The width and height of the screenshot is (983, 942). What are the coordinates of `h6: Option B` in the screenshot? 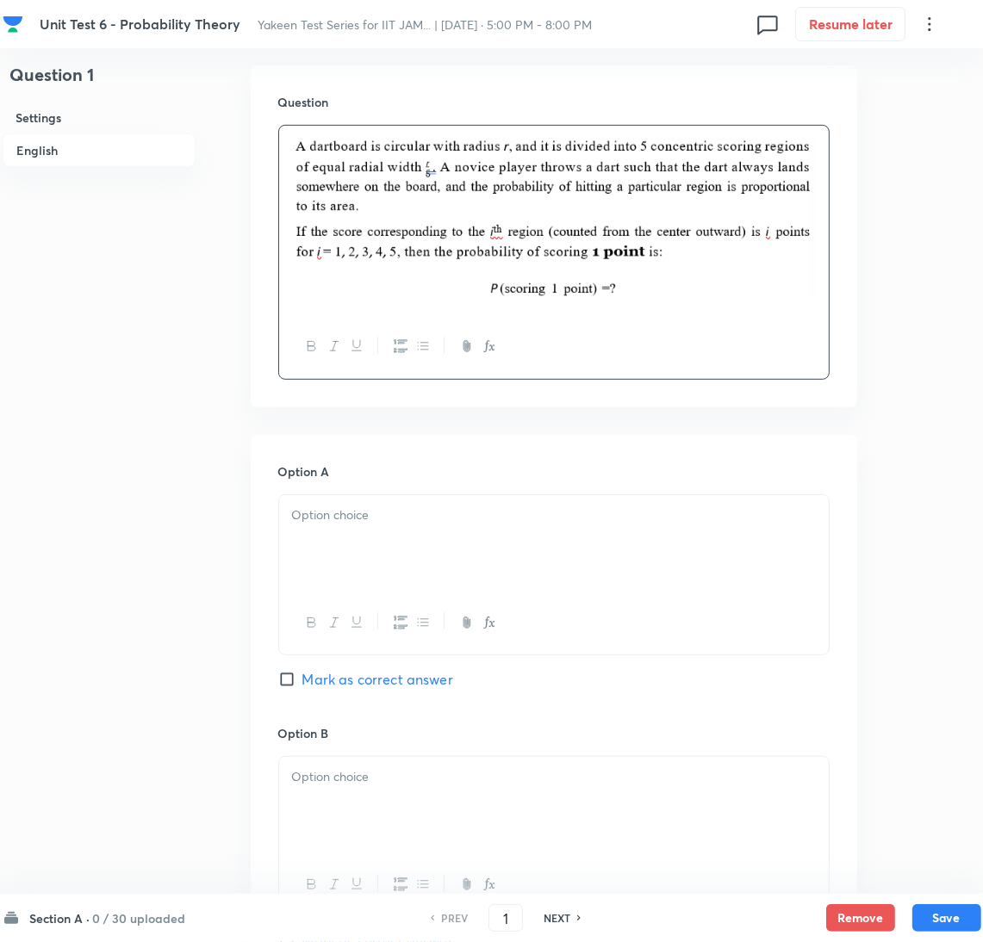 It's located at (554, 733).